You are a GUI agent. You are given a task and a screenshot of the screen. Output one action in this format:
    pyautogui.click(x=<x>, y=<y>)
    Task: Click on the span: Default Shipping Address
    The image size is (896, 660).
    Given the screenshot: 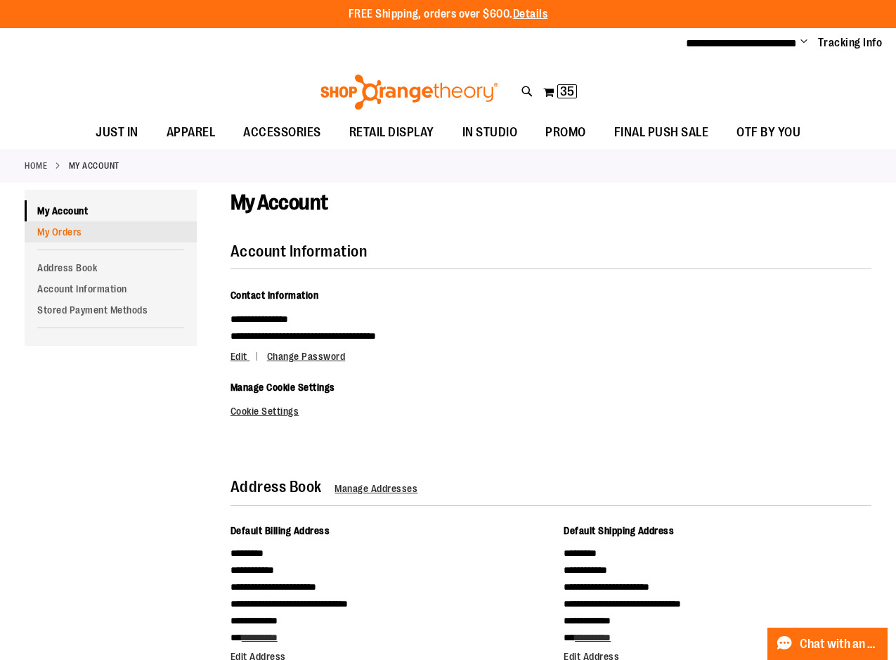 What is the action you would take?
    pyautogui.click(x=618, y=530)
    